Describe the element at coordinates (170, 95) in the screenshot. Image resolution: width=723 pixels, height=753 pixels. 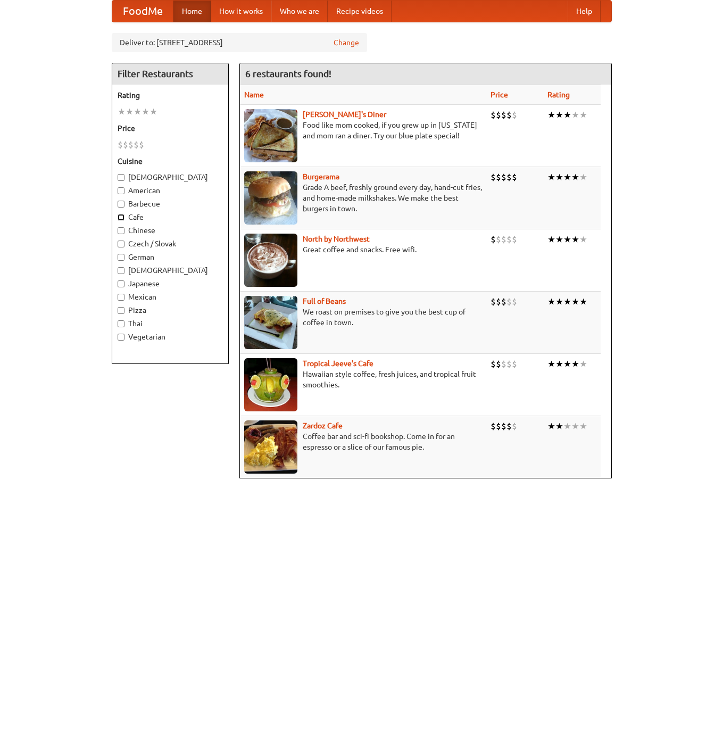
I see `h5: Rating` at that location.